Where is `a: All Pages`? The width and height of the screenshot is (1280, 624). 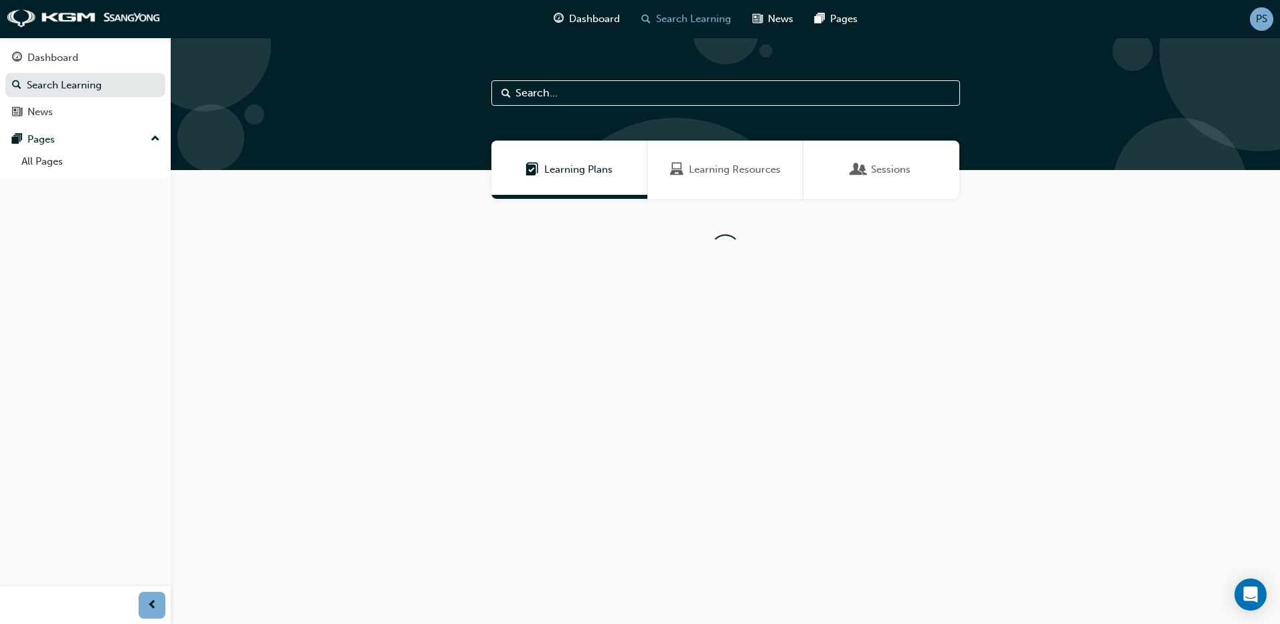 a: All Pages is located at coordinates (90, 161).